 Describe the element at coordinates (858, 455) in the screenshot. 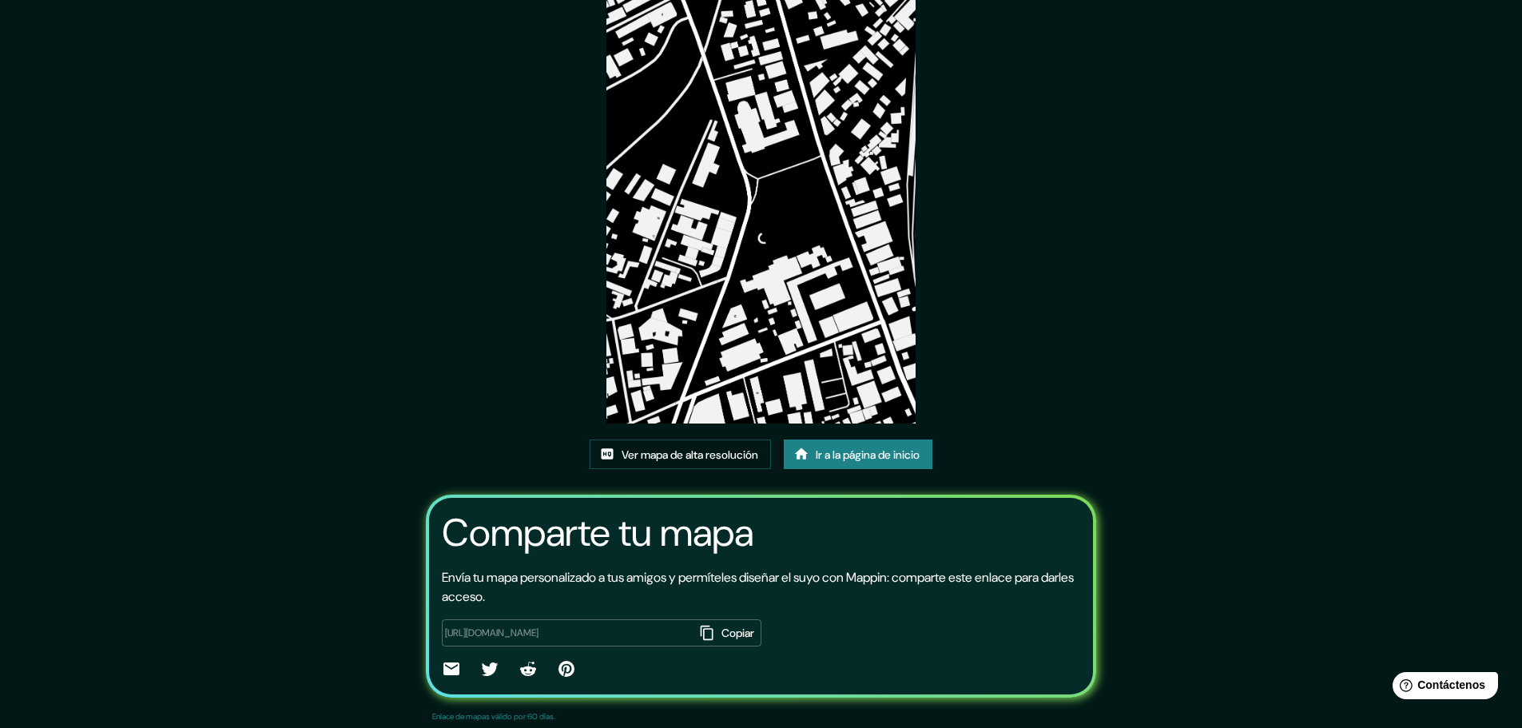

I see `a: Ir a la página de inicio` at that location.